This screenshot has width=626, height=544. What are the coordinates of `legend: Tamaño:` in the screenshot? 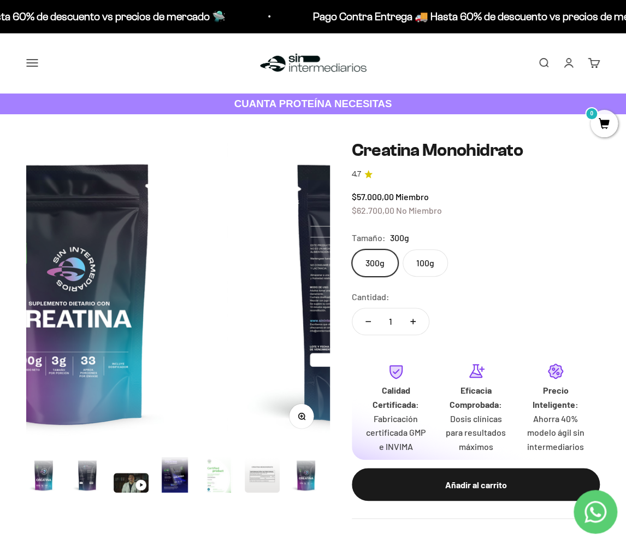 It's located at (369, 238).